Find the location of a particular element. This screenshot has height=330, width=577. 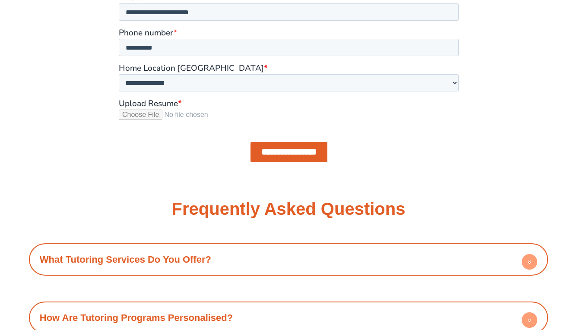

h3: Frequently Asked Questions is located at coordinates (288, 209).